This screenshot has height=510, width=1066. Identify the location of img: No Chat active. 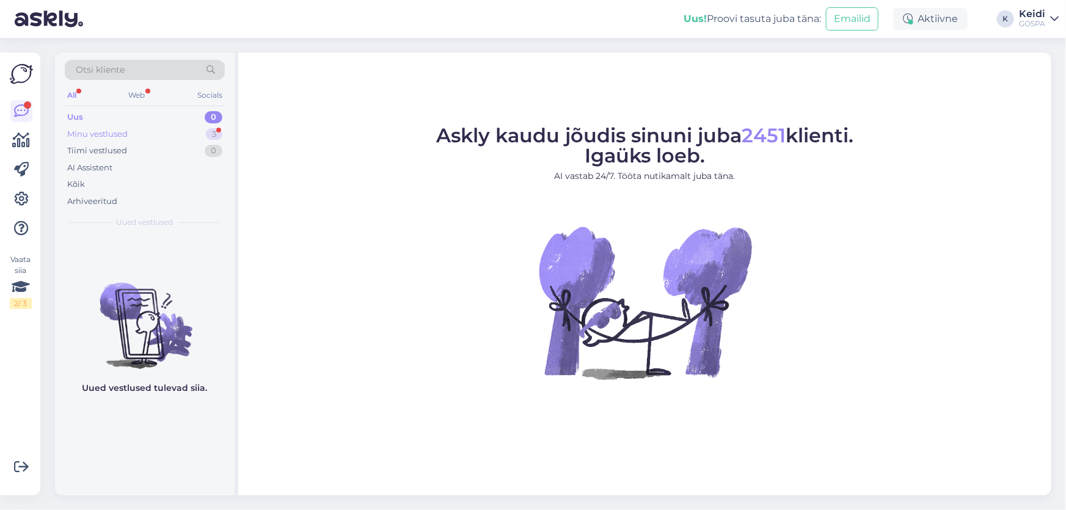
(645, 302).